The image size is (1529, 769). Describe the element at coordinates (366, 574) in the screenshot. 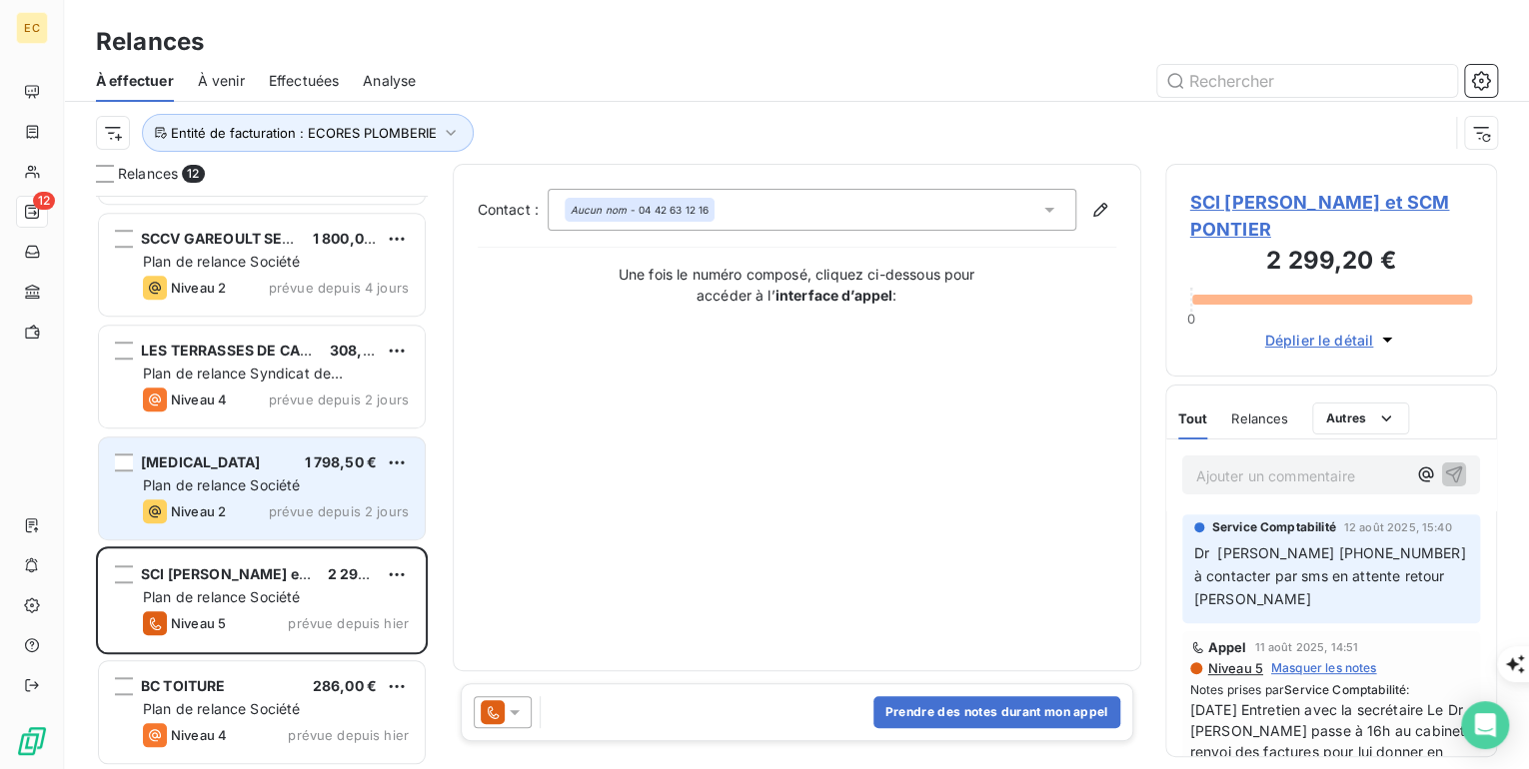

I see `span: 2 299,20 €` at that location.